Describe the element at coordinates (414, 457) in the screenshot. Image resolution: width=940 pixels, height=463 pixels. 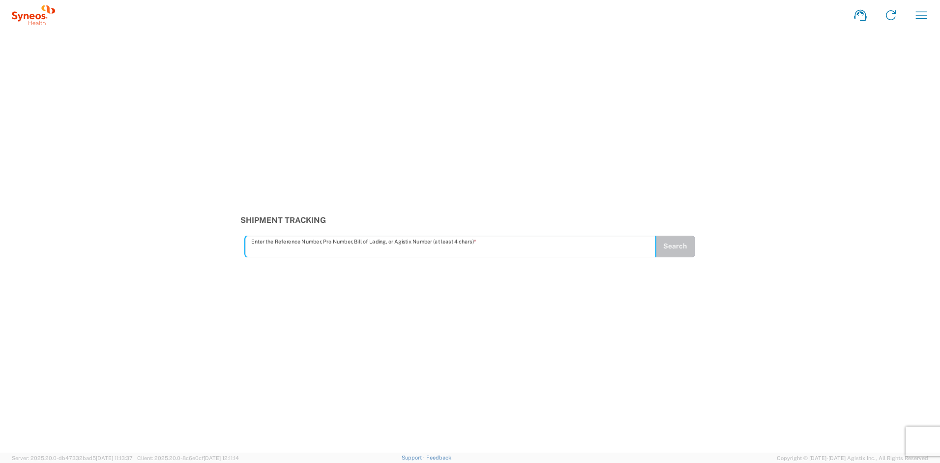
I see `a: Support` at that location.